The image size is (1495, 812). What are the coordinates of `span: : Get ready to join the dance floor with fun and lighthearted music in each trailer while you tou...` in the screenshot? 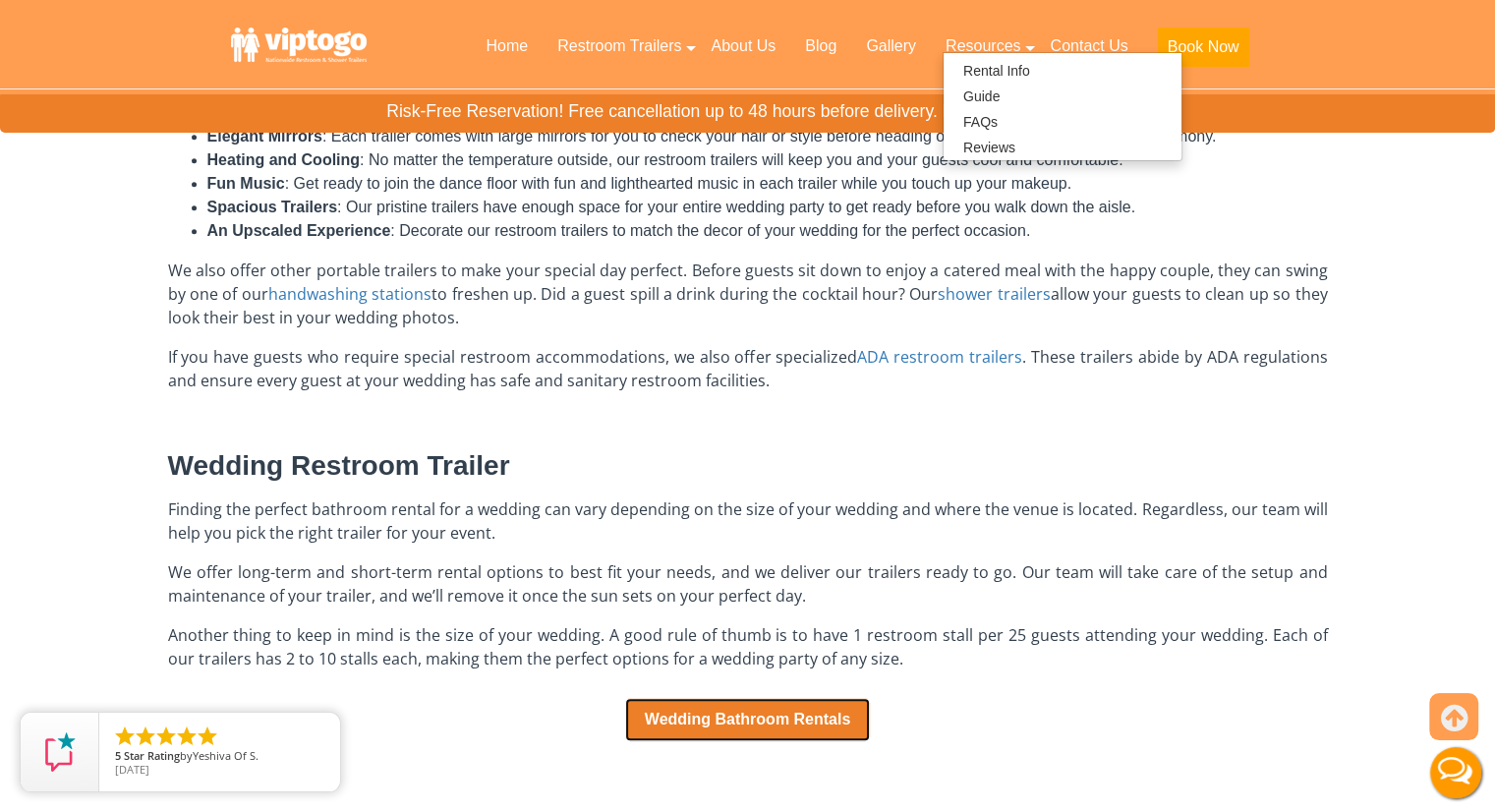 It's located at (678, 183).